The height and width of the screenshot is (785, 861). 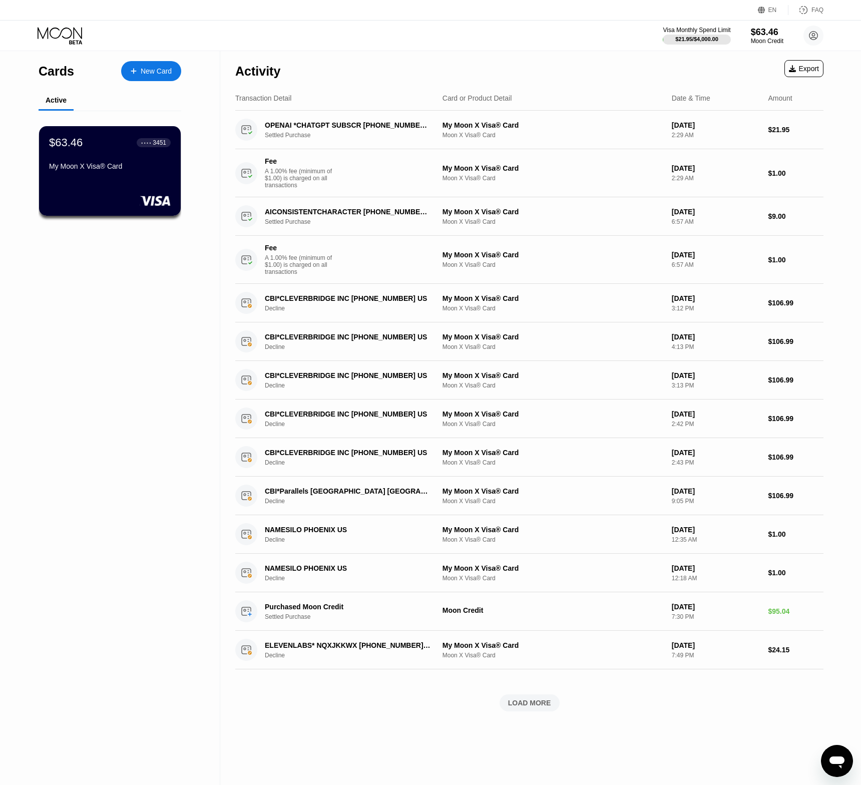 I want to click on div: 6:57 AM, so click(x=716, y=222).